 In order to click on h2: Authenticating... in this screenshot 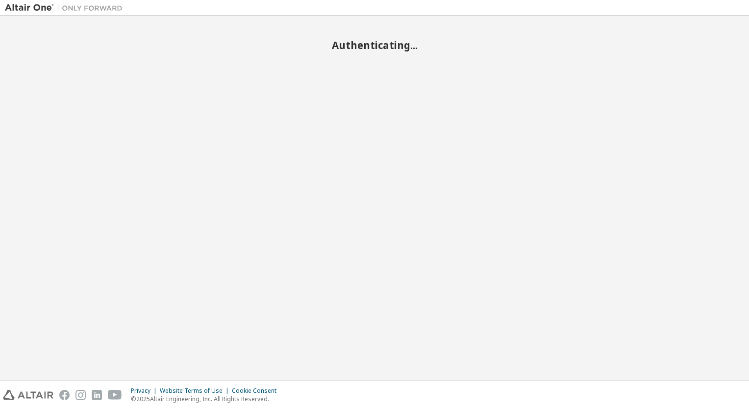, I will do `click(375, 45)`.